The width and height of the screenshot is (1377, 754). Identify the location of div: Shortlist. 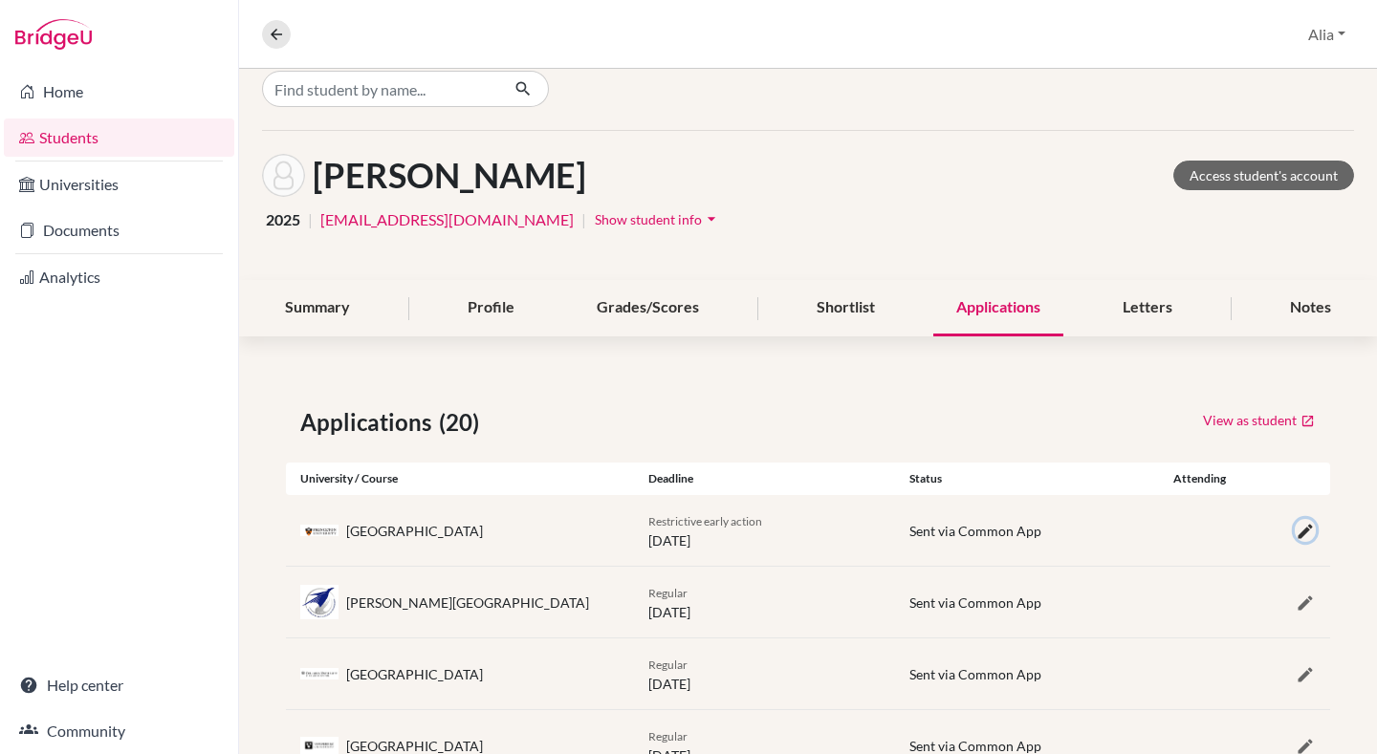
(845, 308).